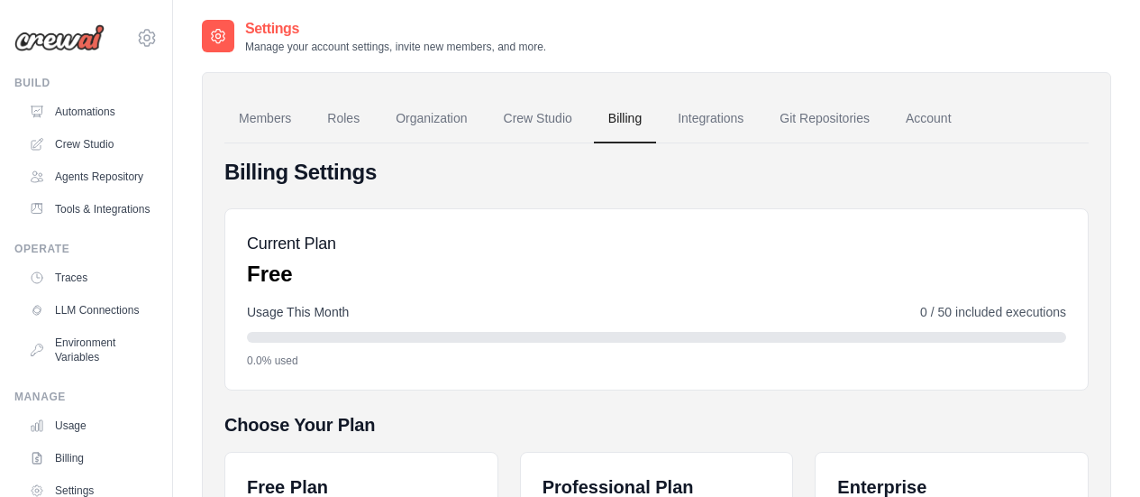 The height and width of the screenshot is (497, 1140). Describe the element at coordinates (825, 119) in the screenshot. I see `a: Git Repositories` at that location.